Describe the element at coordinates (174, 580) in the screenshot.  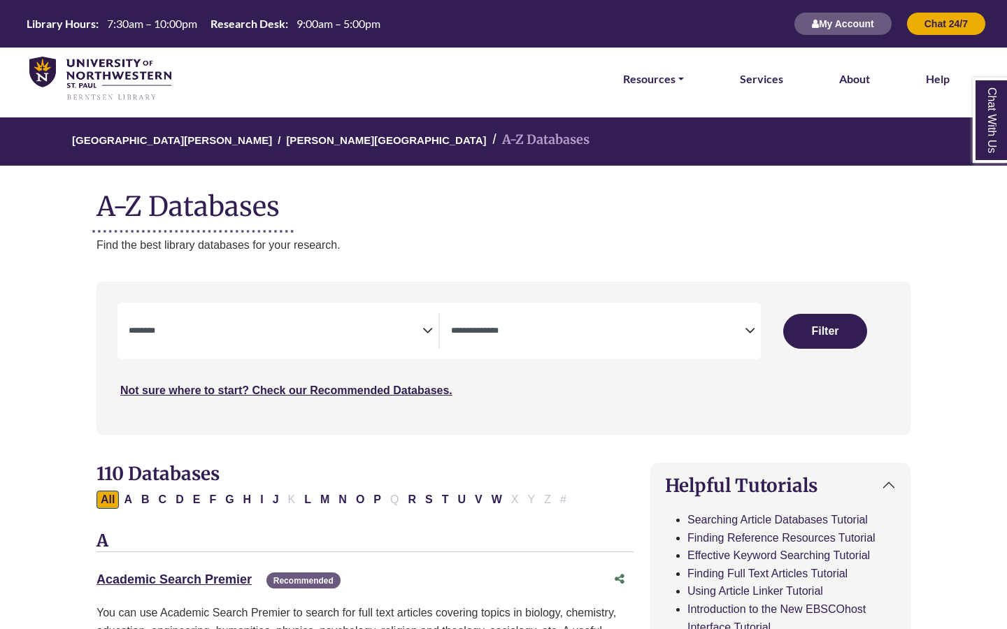
I see `a: Academic Search Premier` at that location.